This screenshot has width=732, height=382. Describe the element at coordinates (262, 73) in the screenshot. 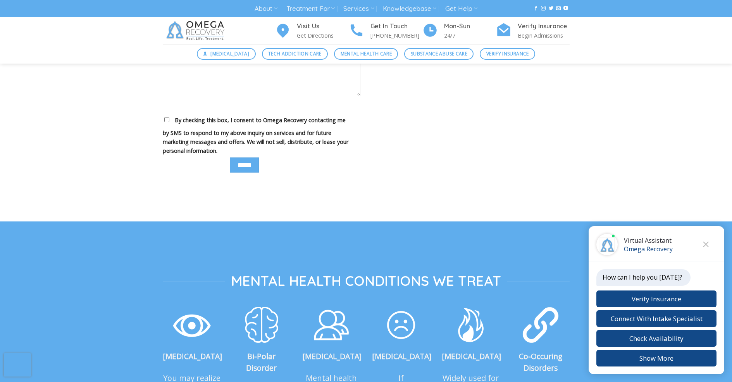

I see `textarea: Your message (optional)` at that location.